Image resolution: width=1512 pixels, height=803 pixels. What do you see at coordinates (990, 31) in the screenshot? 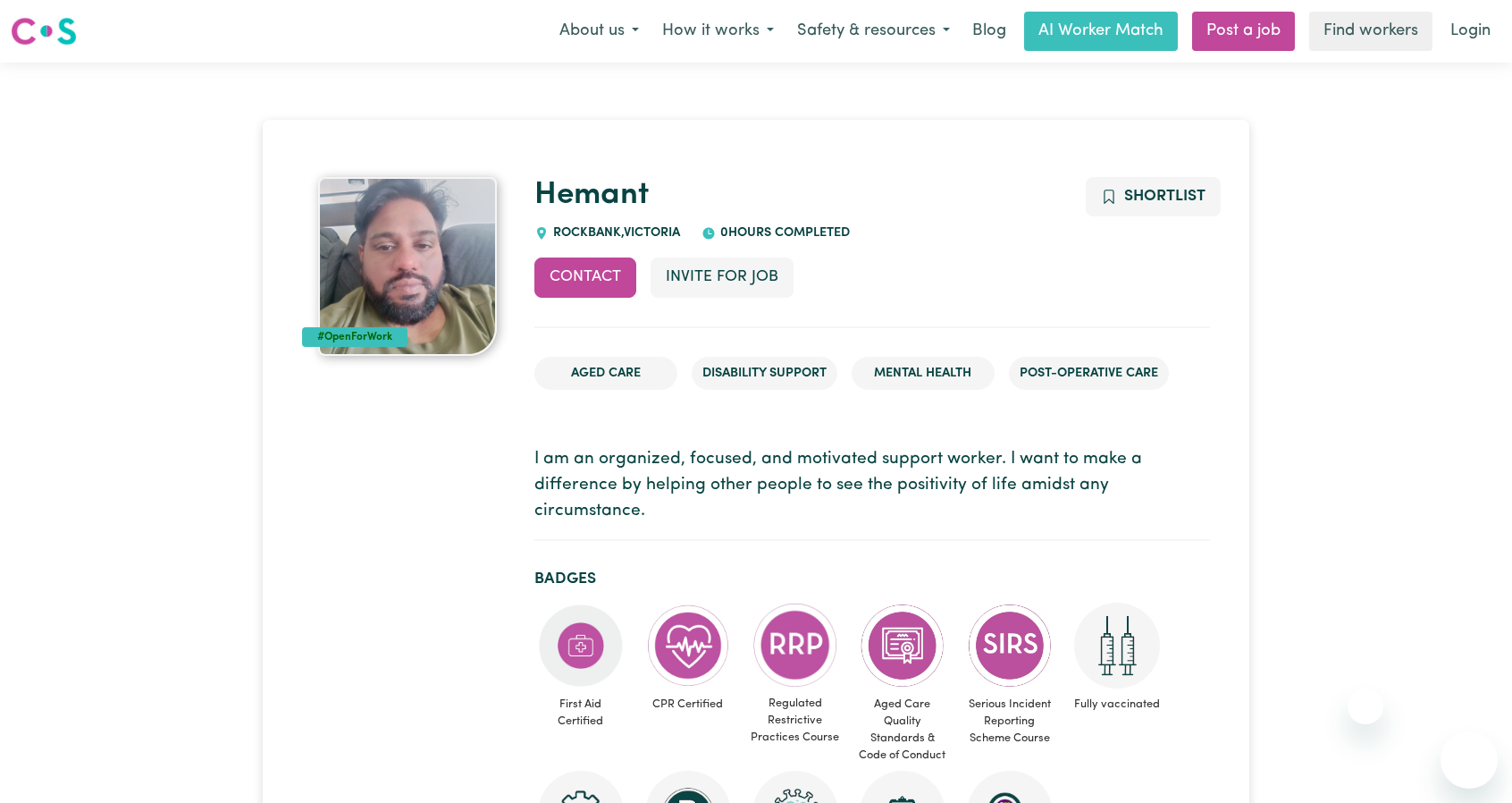
I see `a: Blog` at bounding box center [990, 31].